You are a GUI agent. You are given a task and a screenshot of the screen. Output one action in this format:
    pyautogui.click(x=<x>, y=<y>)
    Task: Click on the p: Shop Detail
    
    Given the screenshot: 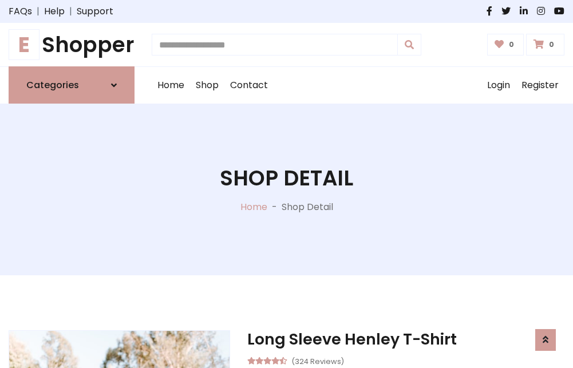 What is the action you would take?
    pyautogui.click(x=307, y=207)
    